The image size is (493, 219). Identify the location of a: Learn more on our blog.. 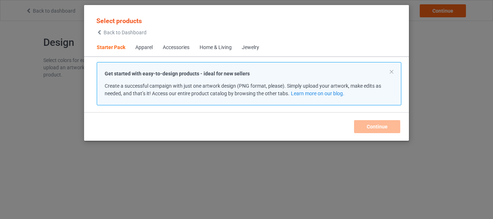
(318, 94).